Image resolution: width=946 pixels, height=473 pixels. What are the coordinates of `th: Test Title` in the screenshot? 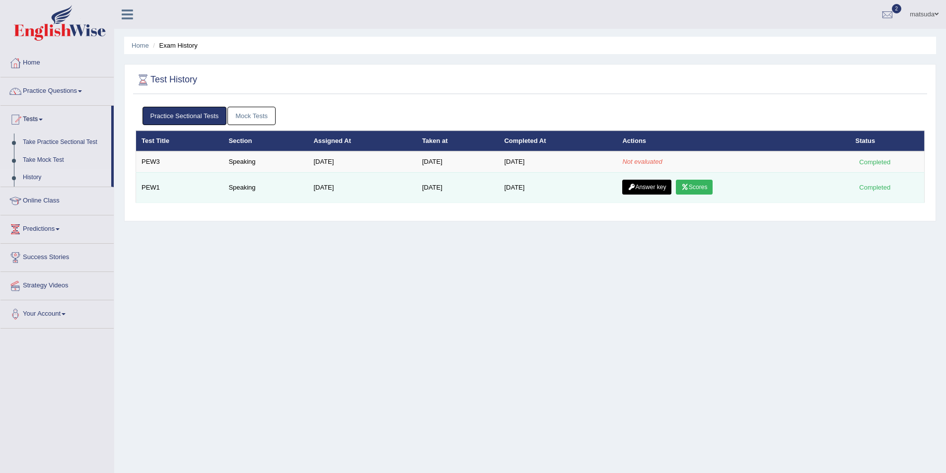 It's located at (180, 141).